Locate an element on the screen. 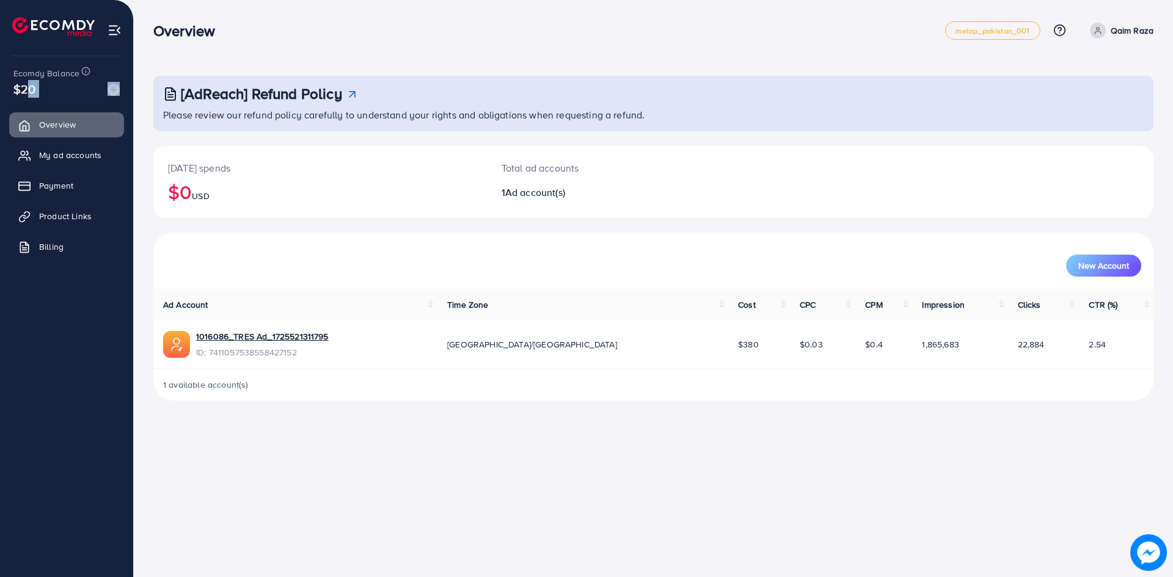 The image size is (1173, 577). span: $0.03 is located at coordinates (811, 344).